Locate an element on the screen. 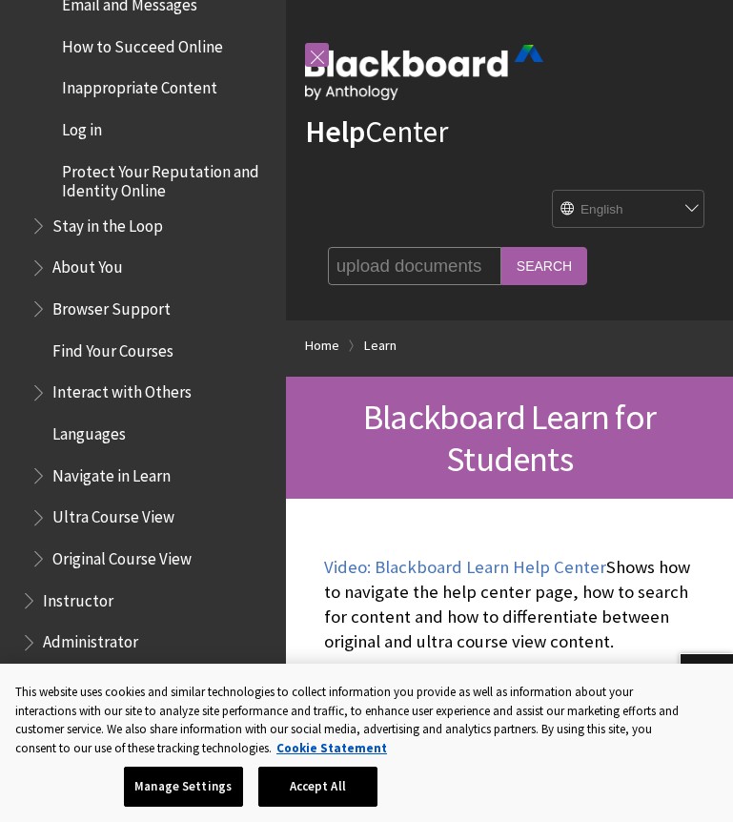 This screenshot has width=733, height=822. button: Manage Settings is located at coordinates (183, 787).